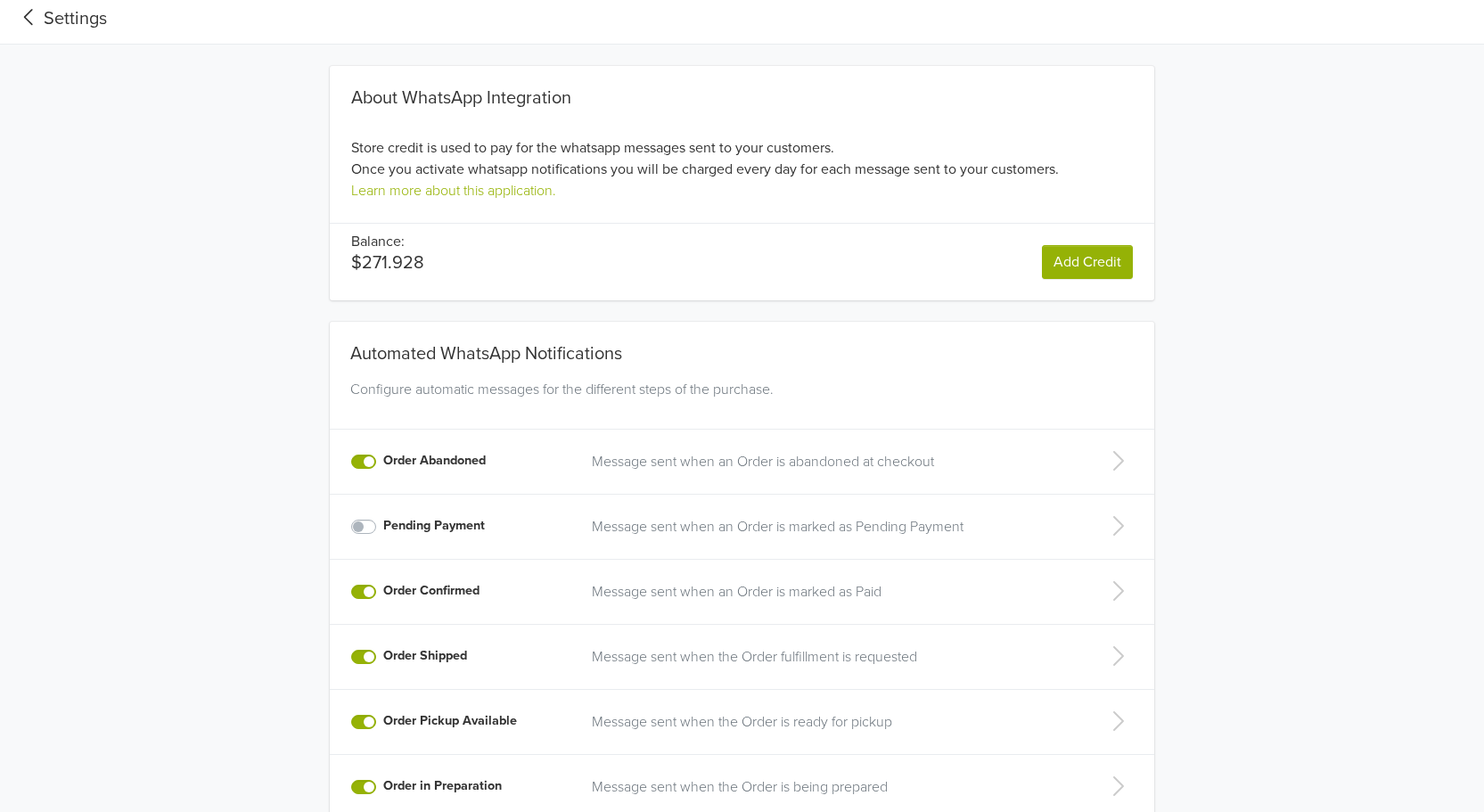 This screenshot has width=1484, height=812. Describe the element at coordinates (742, 98) in the screenshot. I see `div: About WhatsApp Integration` at that location.